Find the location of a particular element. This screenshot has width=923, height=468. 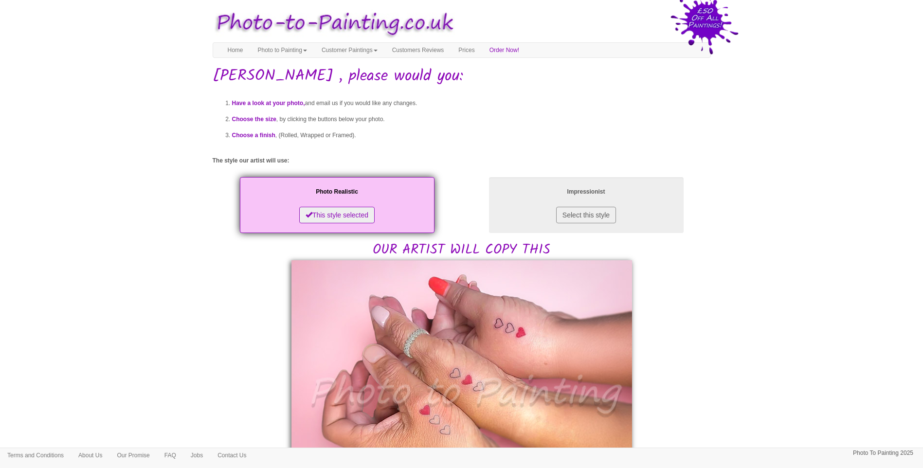

li: , (Rolled, Wrapped or Framed). is located at coordinates (471, 135).